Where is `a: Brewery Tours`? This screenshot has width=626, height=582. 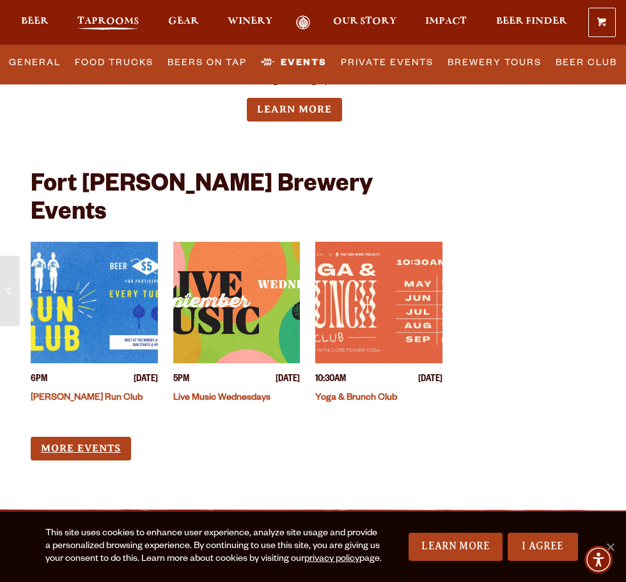
a: Brewery Tours is located at coordinates (495, 63).